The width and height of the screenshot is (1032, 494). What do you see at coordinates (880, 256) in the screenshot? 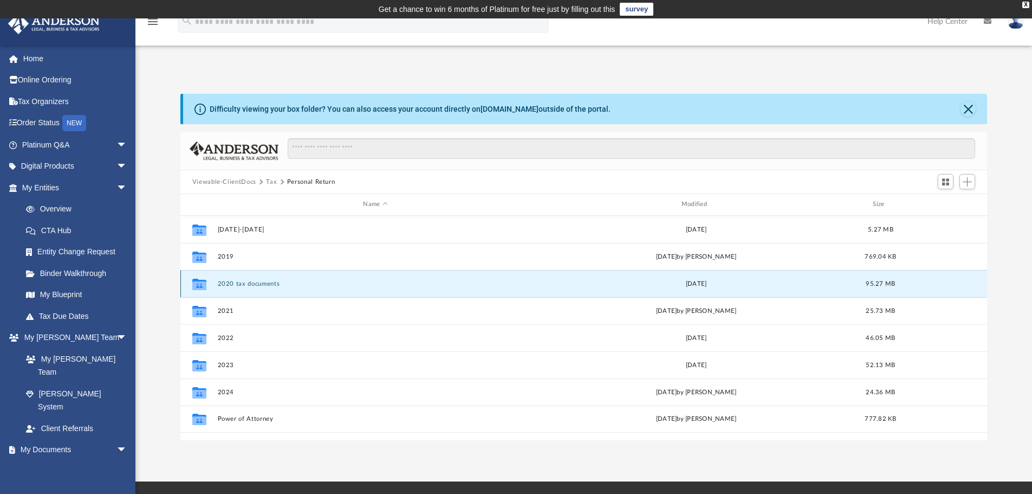
I see `span: 769.04 KB` at bounding box center [880, 256].